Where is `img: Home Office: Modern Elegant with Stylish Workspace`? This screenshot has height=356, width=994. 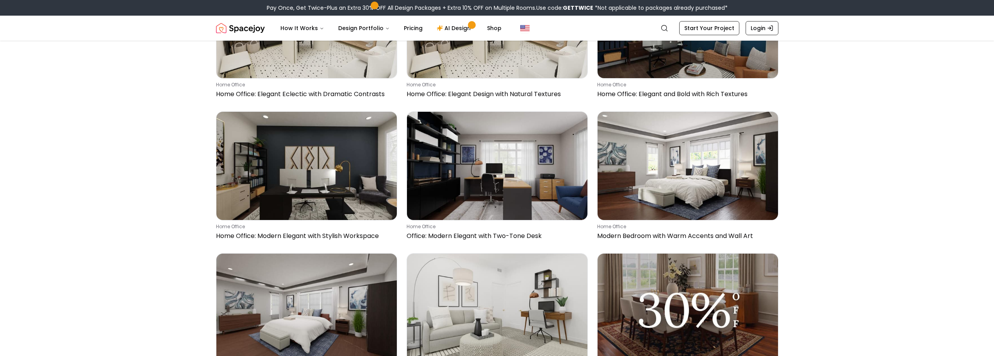 img: Home Office: Modern Elegant with Stylish Workspace is located at coordinates (307, 166).